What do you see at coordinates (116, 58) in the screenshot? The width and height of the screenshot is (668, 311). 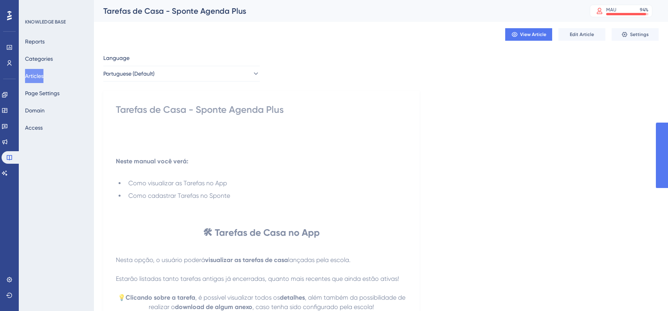 I see `span: Language` at bounding box center [116, 58].